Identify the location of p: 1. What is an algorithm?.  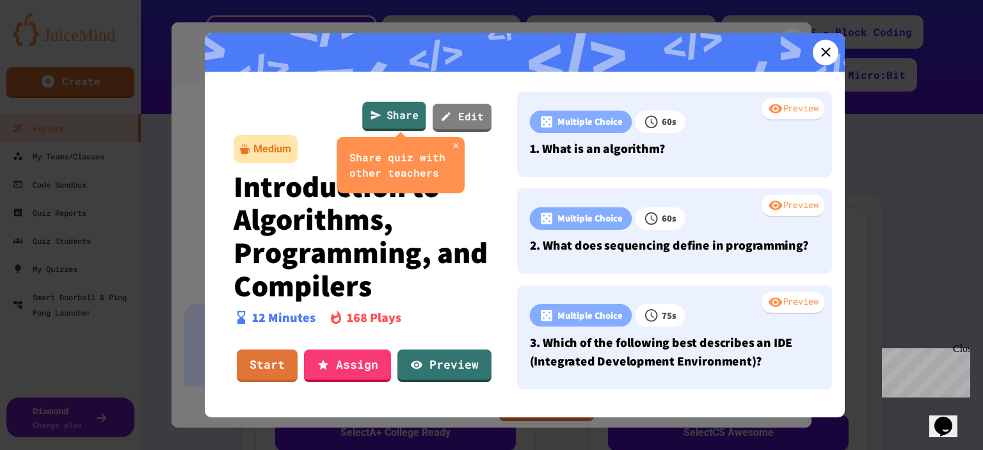
(675, 148).